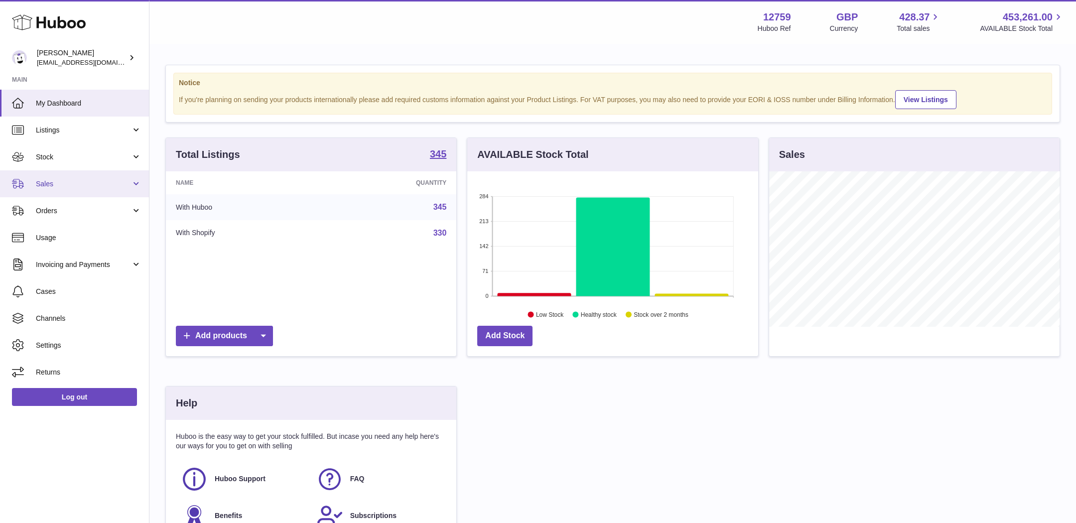 The width and height of the screenshot is (1076, 523). Describe the element at coordinates (83, 264) in the screenshot. I see `span: Invoicing and Payments` at that location.